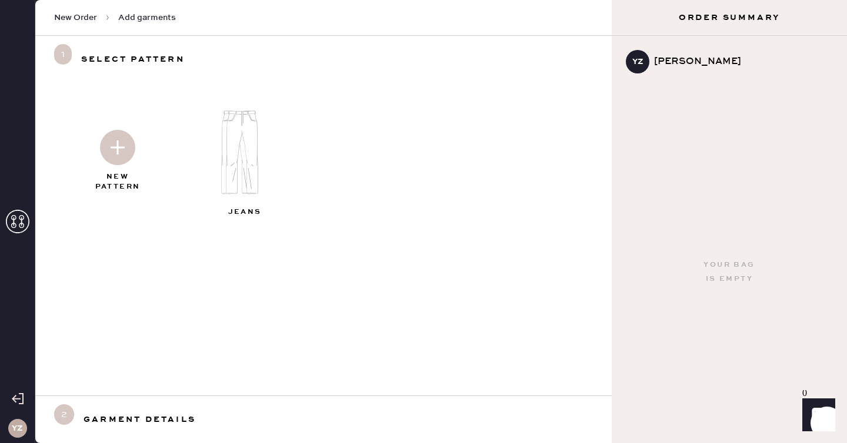  I want to click on span: New Order, so click(75, 18).